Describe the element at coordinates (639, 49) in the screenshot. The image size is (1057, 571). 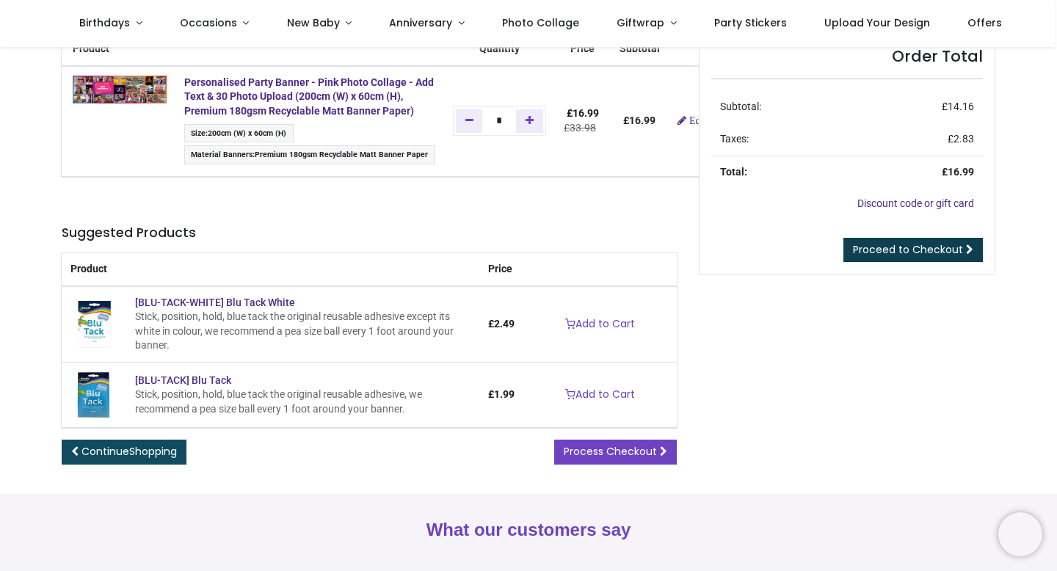
I see `th: Subtotal` at that location.